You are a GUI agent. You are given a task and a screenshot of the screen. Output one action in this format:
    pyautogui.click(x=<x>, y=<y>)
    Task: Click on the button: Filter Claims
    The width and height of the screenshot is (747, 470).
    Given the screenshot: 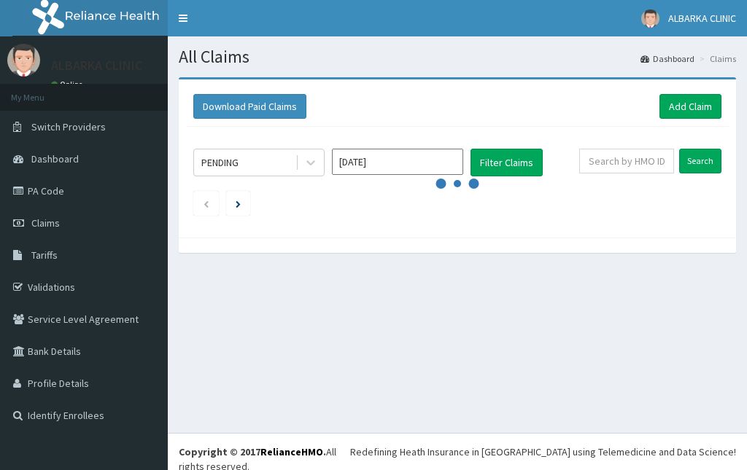 What is the action you would take?
    pyautogui.click(x=506, y=163)
    